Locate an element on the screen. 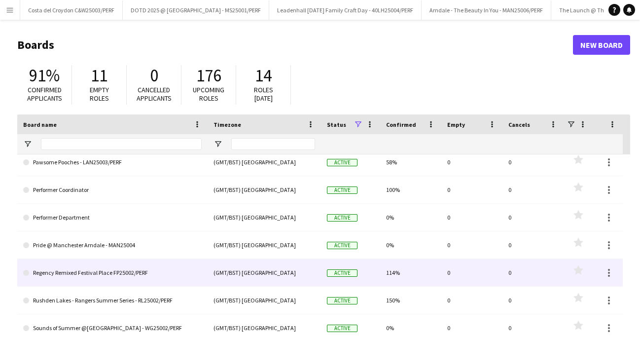 Image resolution: width=640 pixels, height=337 pixels. div: 100% is located at coordinates (411, 189).